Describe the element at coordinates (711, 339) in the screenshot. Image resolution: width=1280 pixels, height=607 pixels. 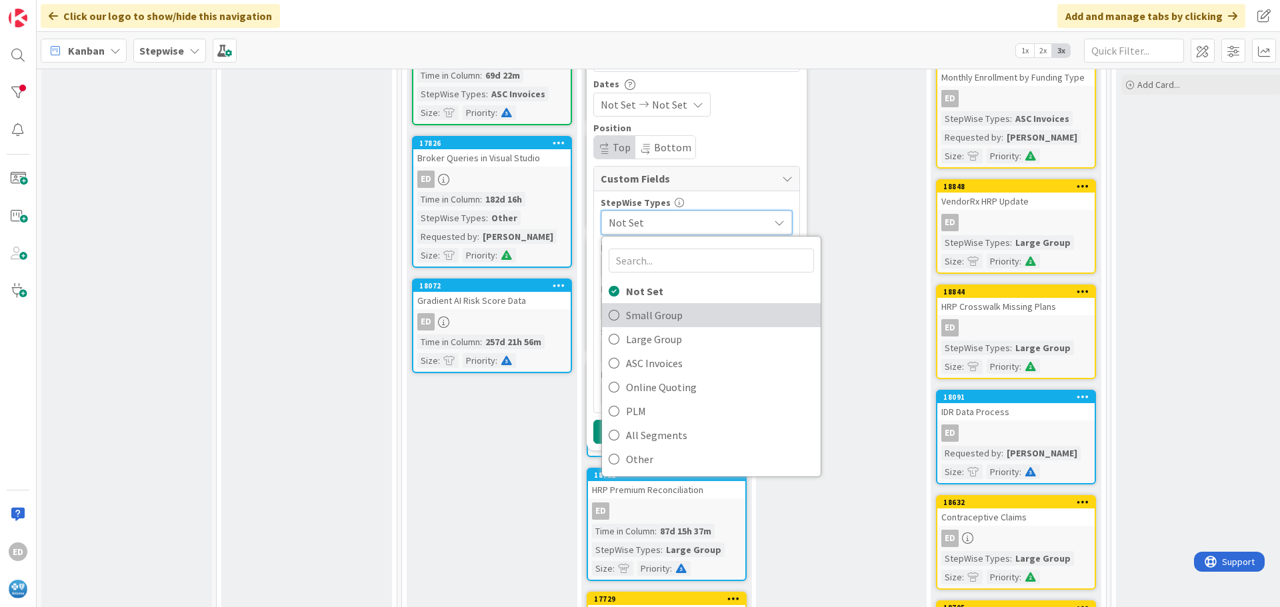
I see `a: Large Group` at that location.